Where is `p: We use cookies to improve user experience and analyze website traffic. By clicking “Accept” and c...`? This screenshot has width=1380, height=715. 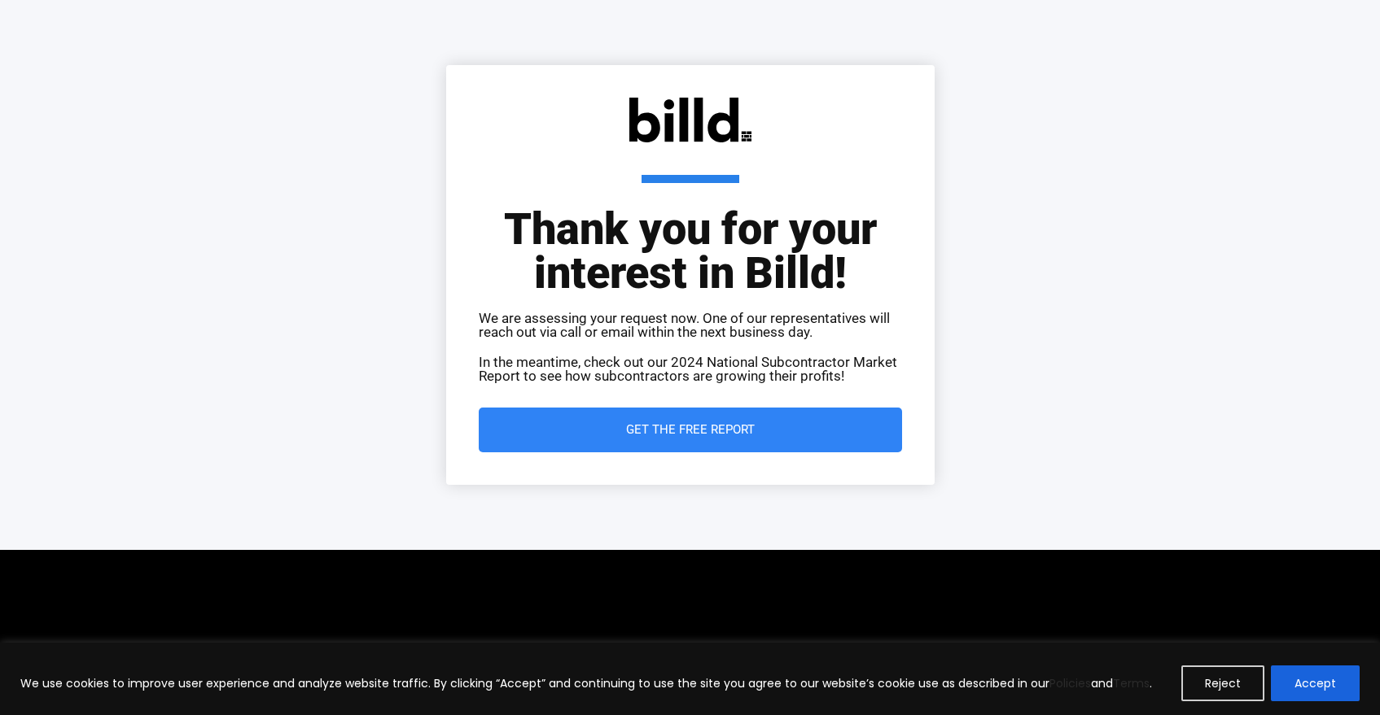
p: We use cookies to improve user experience and analyze website traffic. By clicking “Accept” and c... is located at coordinates (586, 684).